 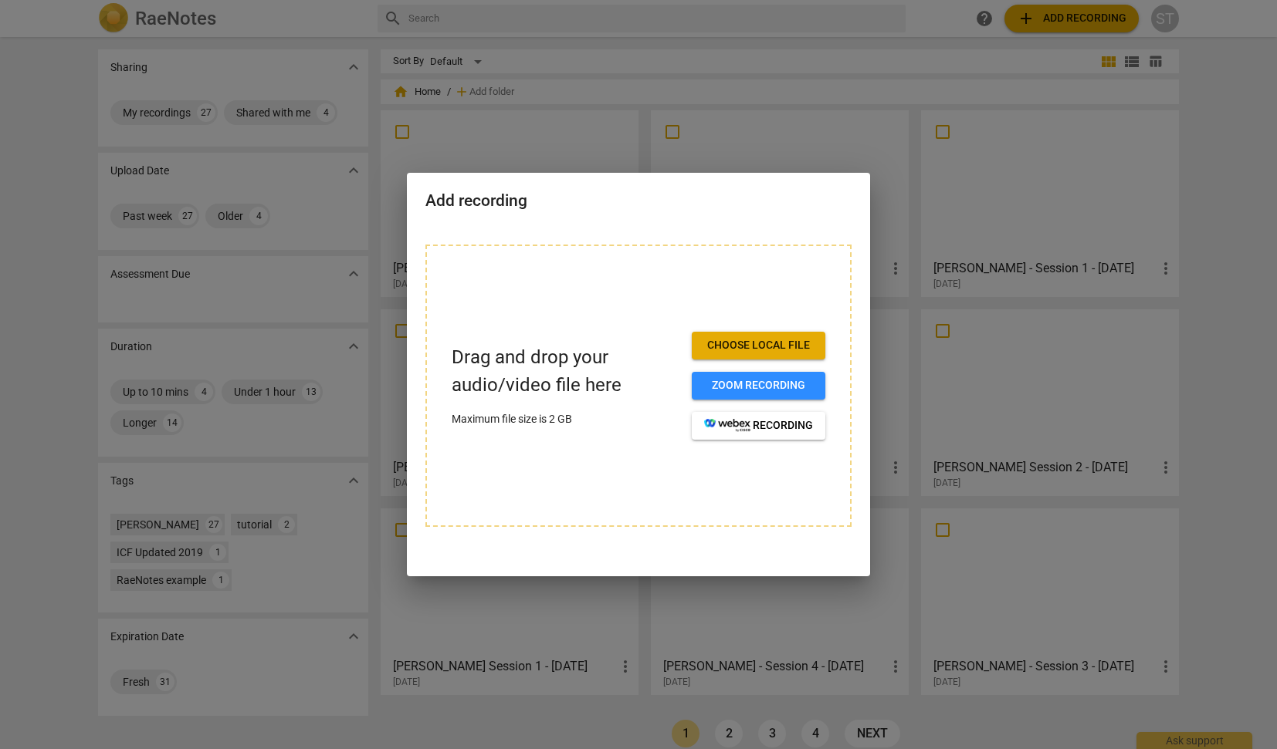 What do you see at coordinates (758, 426) in the screenshot?
I see `button: recording` at bounding box center [758, 426].